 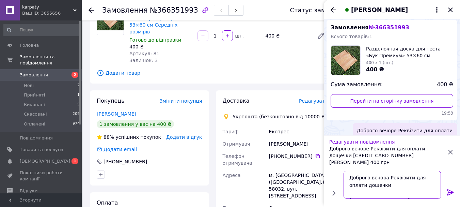 I want to click on span: 19:53 12.10.2025, so click(x=392, y=113).